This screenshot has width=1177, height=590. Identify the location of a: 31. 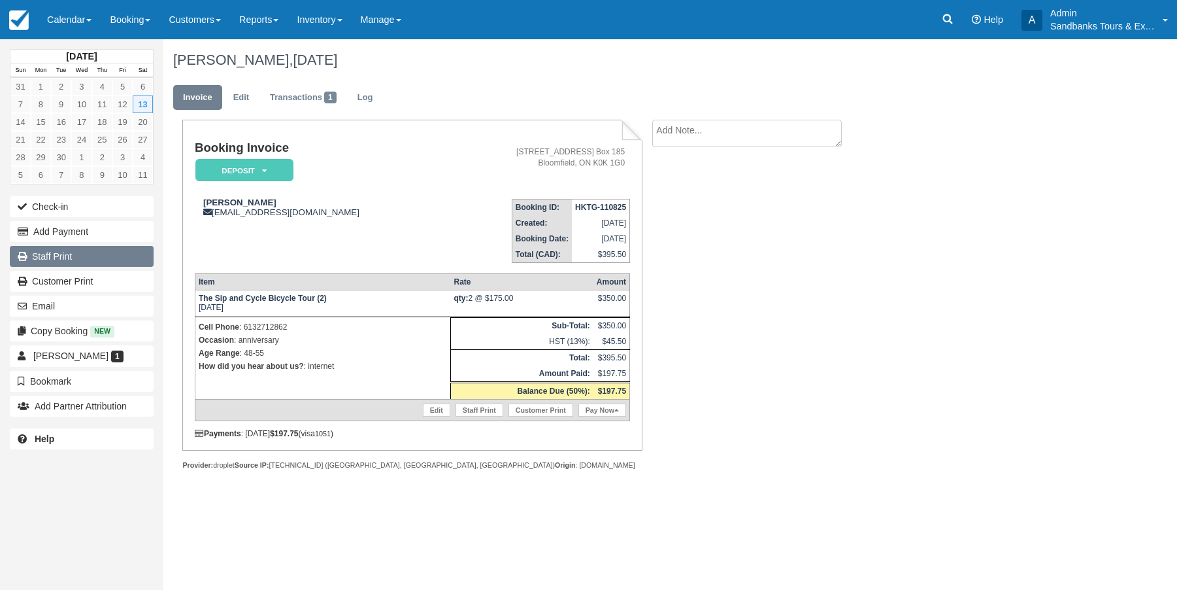
(20, 86).